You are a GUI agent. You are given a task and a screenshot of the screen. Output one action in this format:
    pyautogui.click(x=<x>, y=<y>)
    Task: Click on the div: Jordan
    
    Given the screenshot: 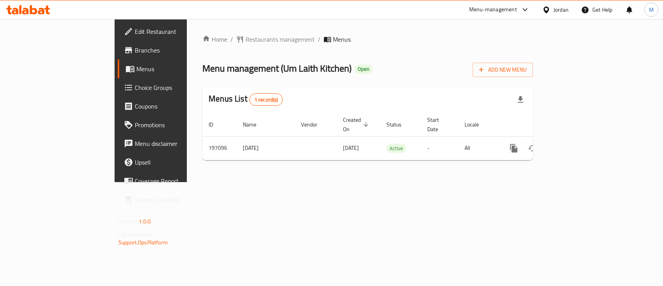 What is the action you would take?
    pyautogui.click(x=561, y=10)
    